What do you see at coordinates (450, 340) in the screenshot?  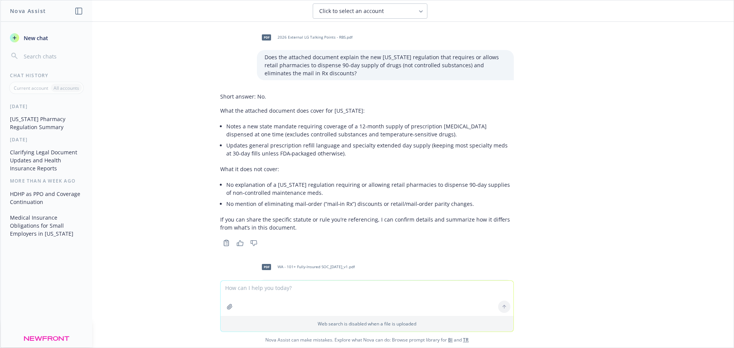 I see `a: BI` at bounding box center [450, 340].